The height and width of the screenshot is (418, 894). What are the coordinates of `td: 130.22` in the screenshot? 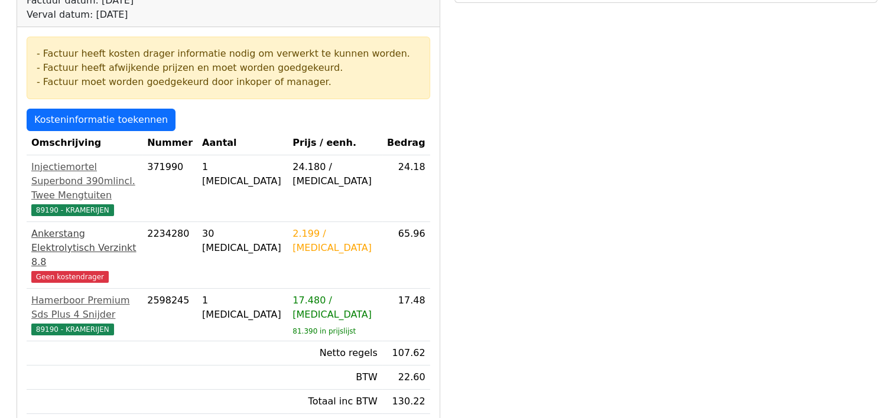 It's located at (406, 402).